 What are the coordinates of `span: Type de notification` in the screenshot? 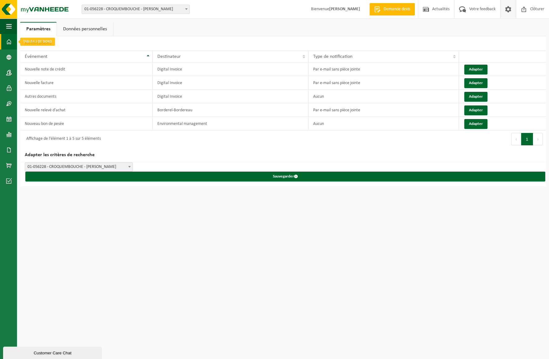 It's located at (333, 57).